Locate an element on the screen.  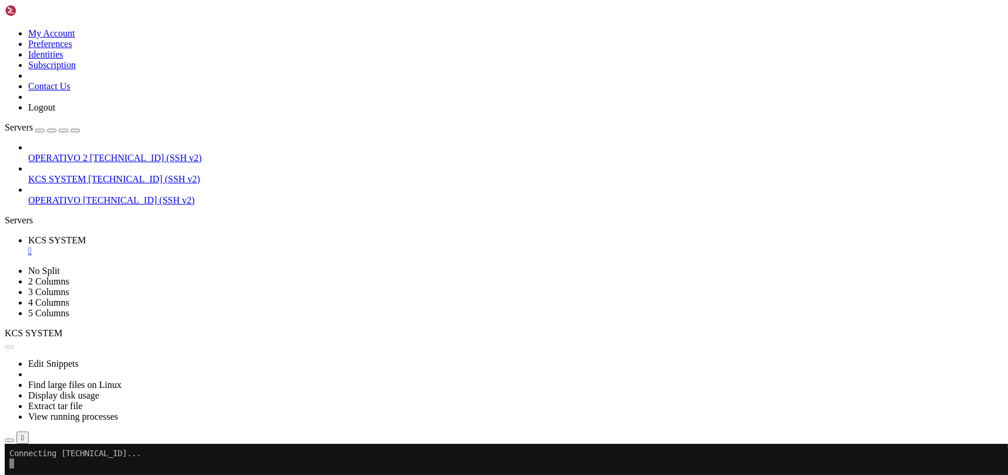
a: No Split is located at coordinates (44, 270).